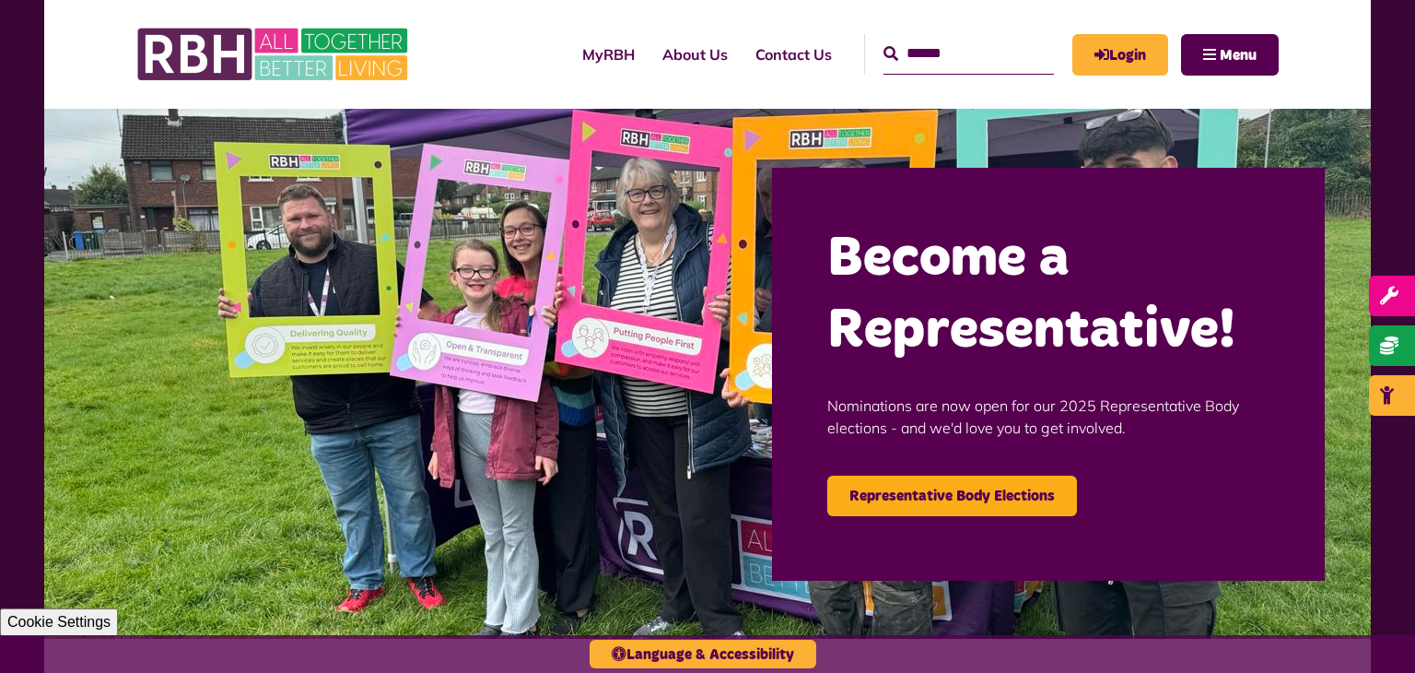  Describe the element at coordinates (1049, 295) in the screenshot. I see `h2: Become a Representative!` at that location.